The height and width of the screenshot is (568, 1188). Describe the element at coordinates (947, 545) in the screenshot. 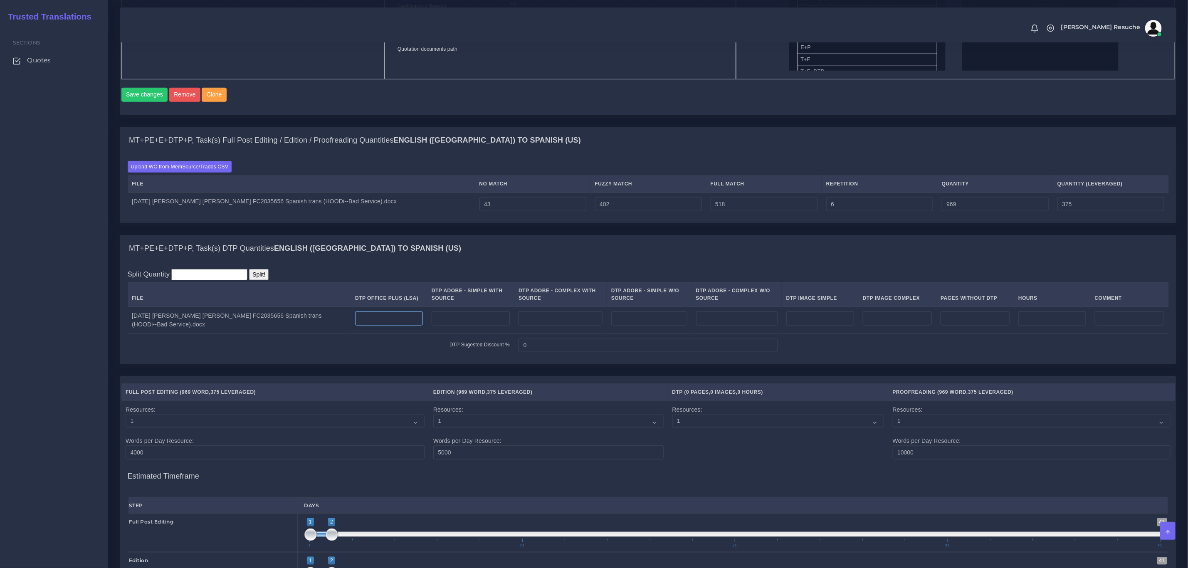

I see `span: 31` at that location.